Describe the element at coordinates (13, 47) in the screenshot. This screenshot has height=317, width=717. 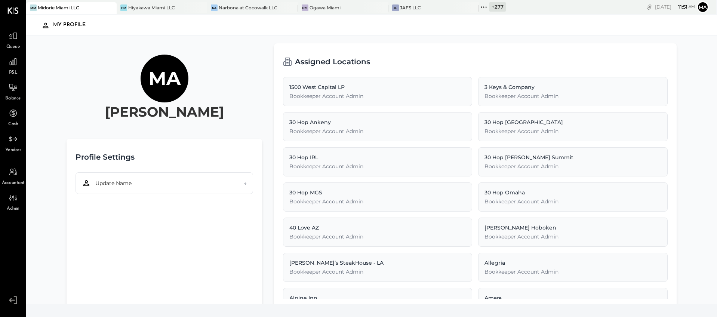
I see `span: Queue` at that location.